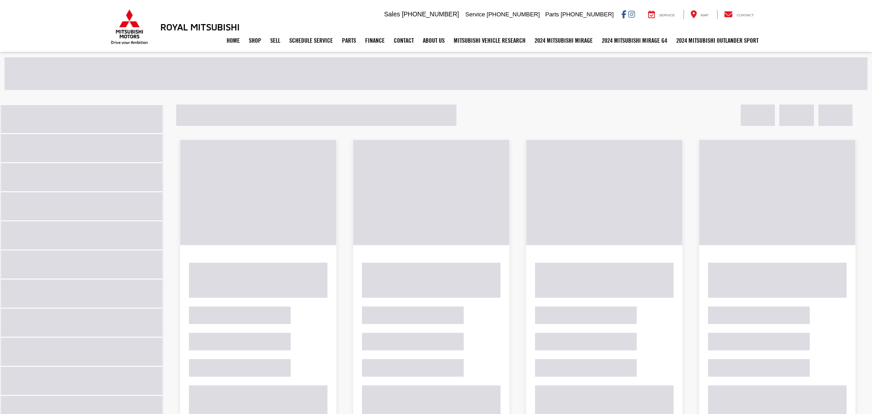 The width and height of the screenshot is (872, 414). What do you see at coordinates (552, 14) in the screenshot?
I see `span: Parts` at bounding box center [552, 14].